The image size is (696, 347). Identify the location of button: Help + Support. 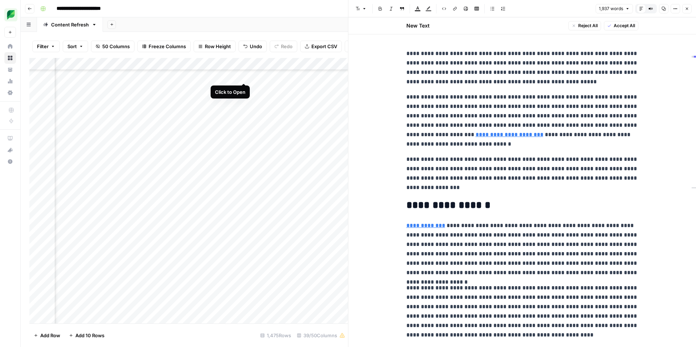
(10, 162).